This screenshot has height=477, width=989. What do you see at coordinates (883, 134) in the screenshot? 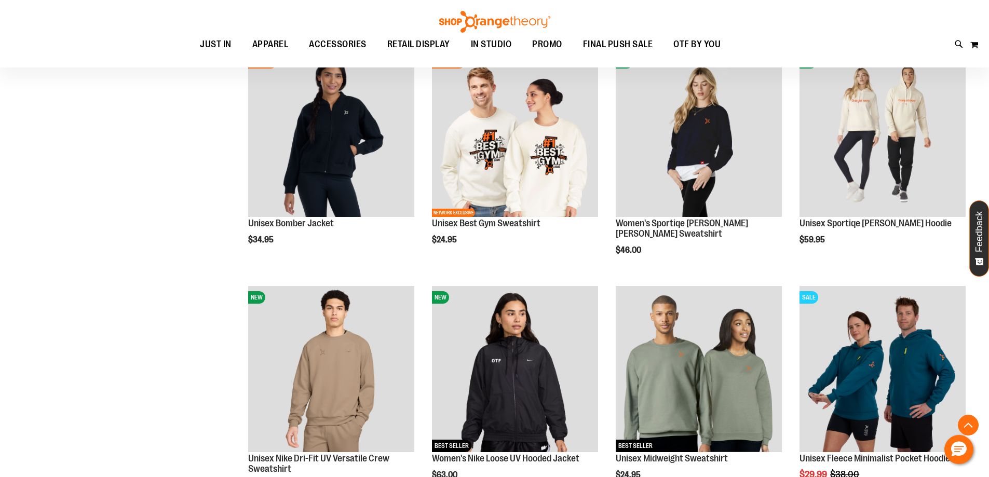
I see `img: Unisex Sportiqe Olsen Hoodie` at bounding box center [883, 134].